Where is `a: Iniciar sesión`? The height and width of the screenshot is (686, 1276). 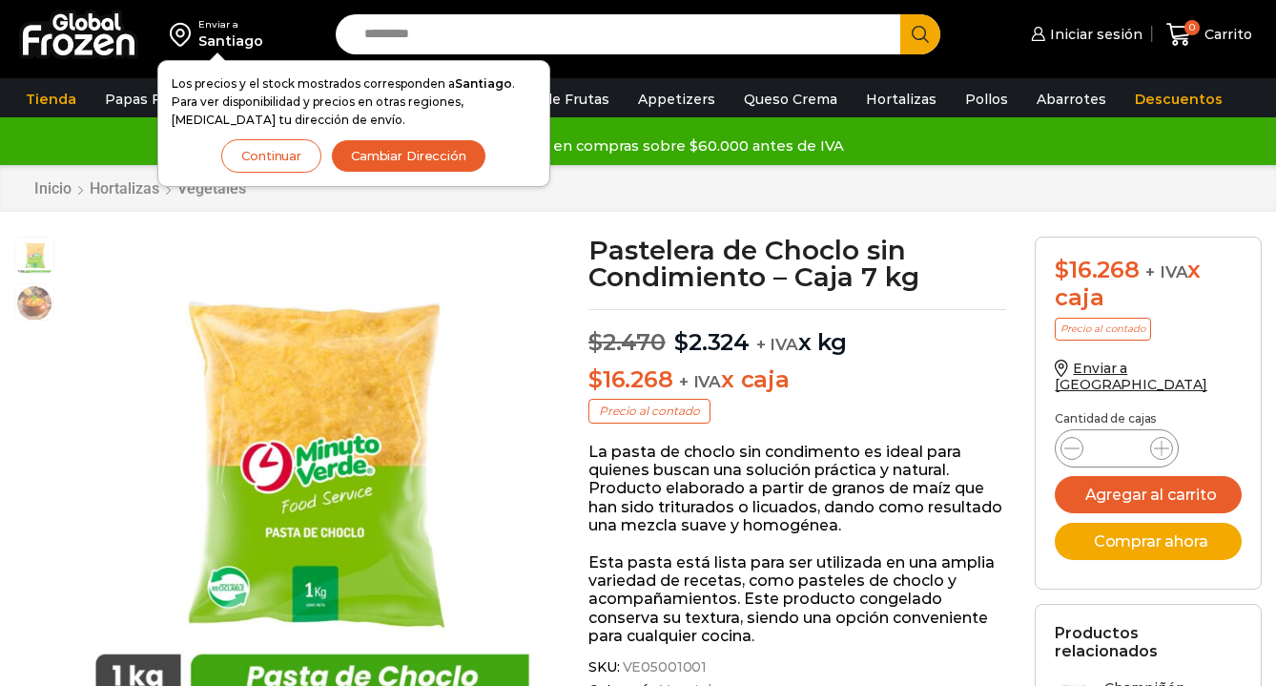 a: Iniciar sesión is located at coordinates (1084, 34).